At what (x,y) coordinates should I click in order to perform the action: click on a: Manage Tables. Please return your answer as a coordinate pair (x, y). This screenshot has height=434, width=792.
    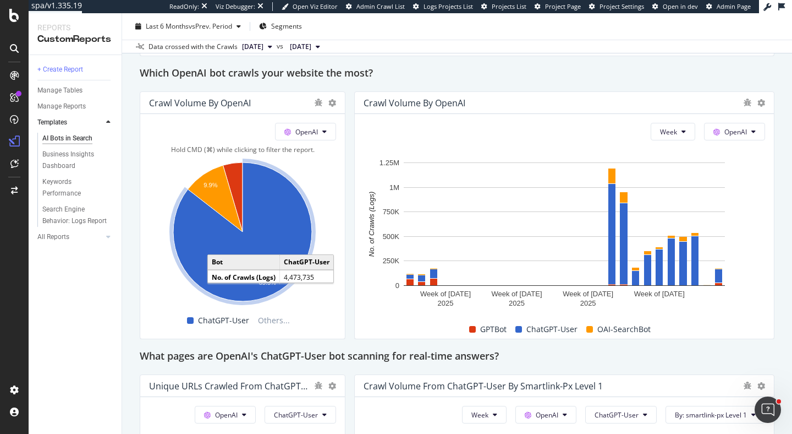
    Looking at the image, I should click on (75, 90).